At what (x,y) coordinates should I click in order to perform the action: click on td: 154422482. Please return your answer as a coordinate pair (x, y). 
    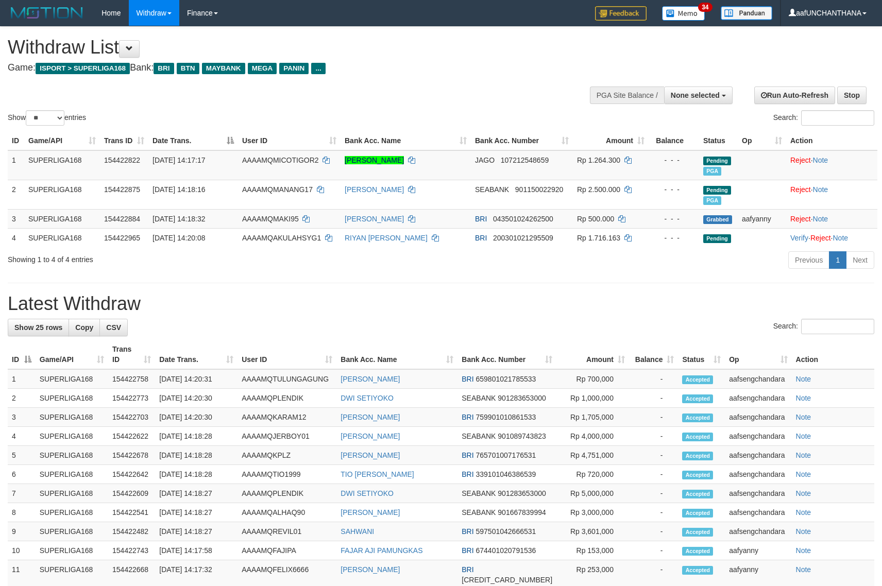
    Looking at the image, I should click on (131, 531).